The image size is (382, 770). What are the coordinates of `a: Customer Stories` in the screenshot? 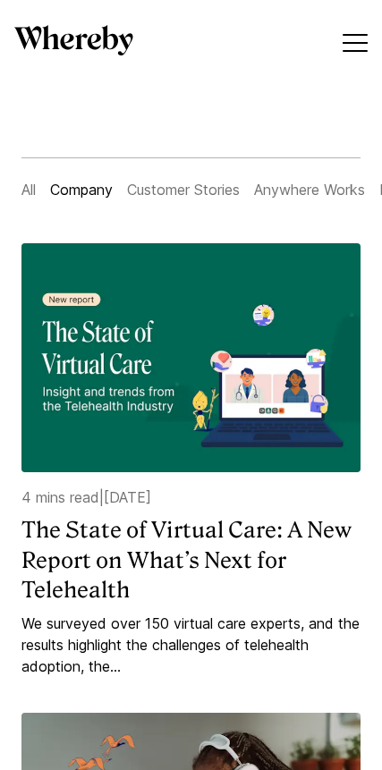 It's located at (183, 190).